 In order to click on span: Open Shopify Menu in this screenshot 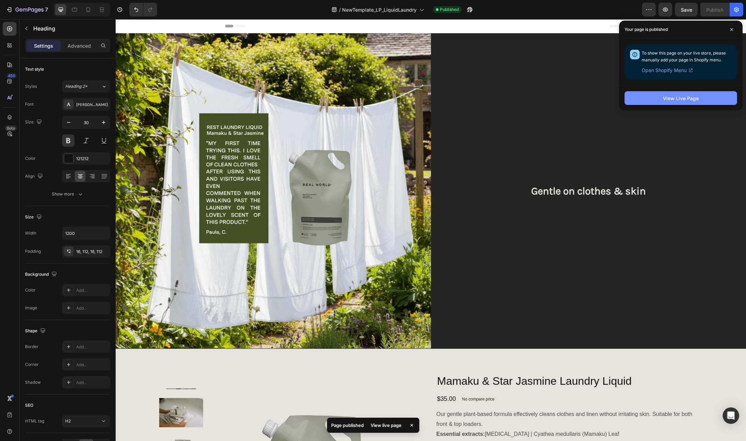, I will do `click(664, 70)`.